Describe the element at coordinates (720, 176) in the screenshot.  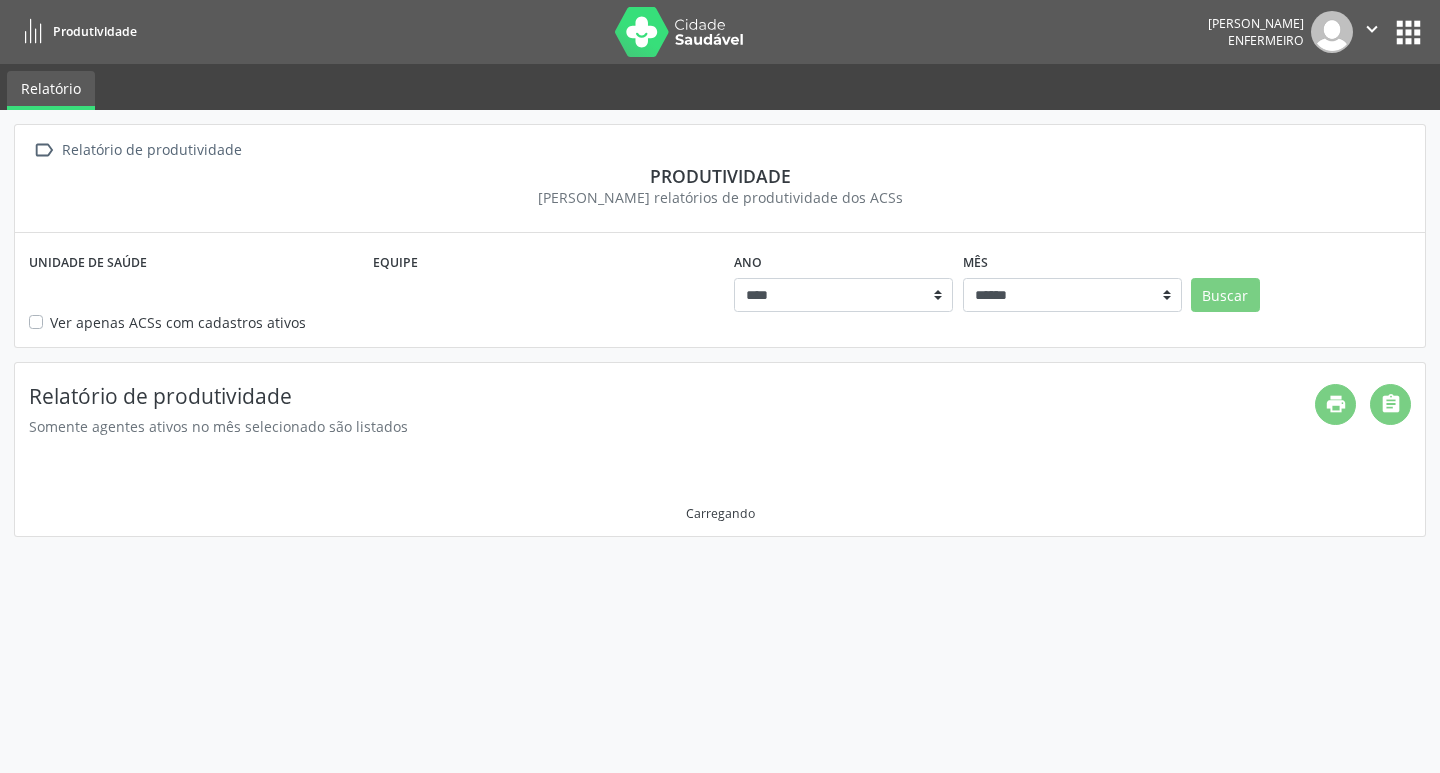
I see `div: Produtividade` at that location.